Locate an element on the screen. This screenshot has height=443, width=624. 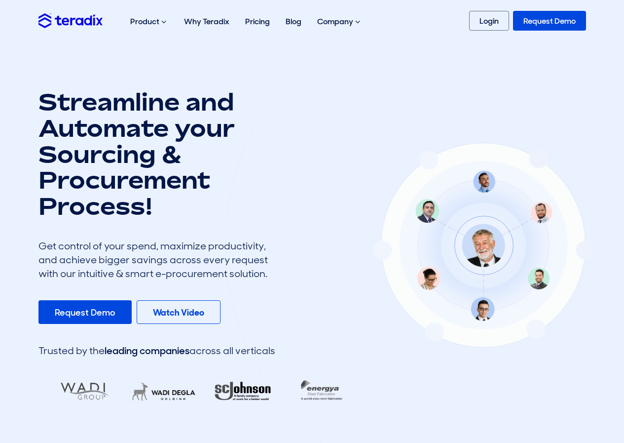
span: leading companies is located at coordinates (147, 350).